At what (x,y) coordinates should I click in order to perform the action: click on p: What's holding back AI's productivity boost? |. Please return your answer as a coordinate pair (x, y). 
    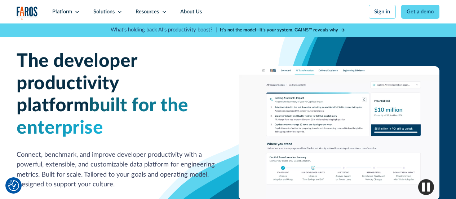
    Looking at the image, I should click on (164, 30).